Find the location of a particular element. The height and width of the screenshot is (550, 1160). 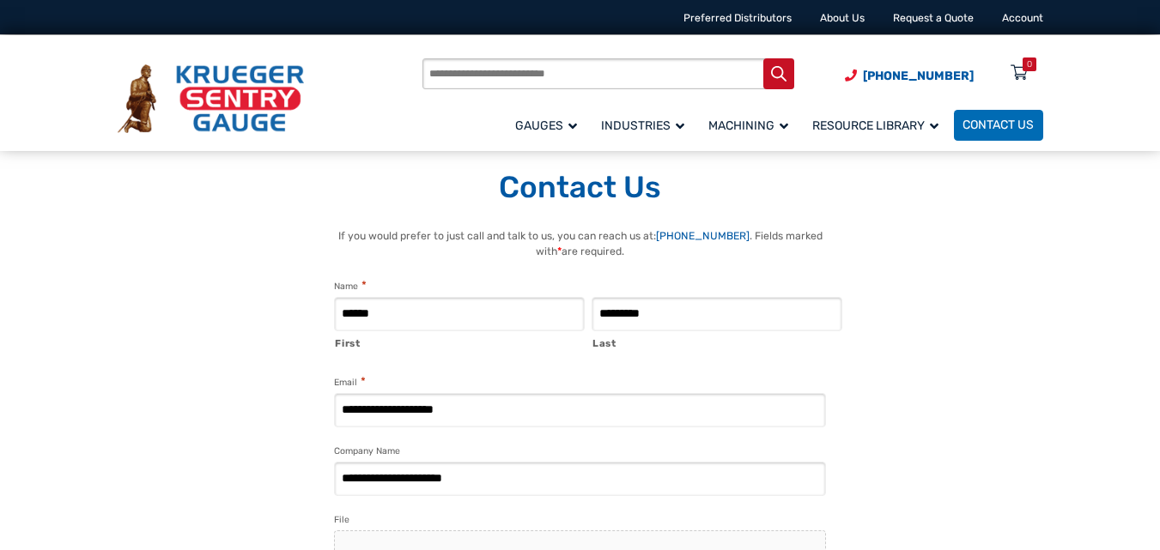

img: Krueger Sentry Gauge is located at coordinates (210, 99).